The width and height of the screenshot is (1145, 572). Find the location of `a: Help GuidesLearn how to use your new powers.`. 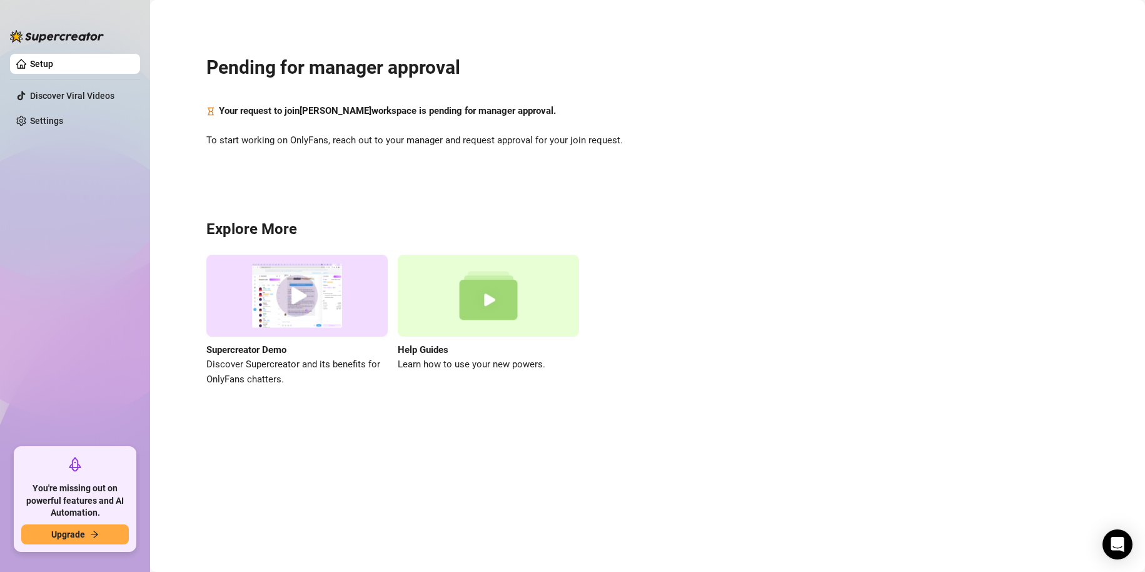

a: Help GuidesLearn how to use your new powers. is located at coordinates (488, 320).